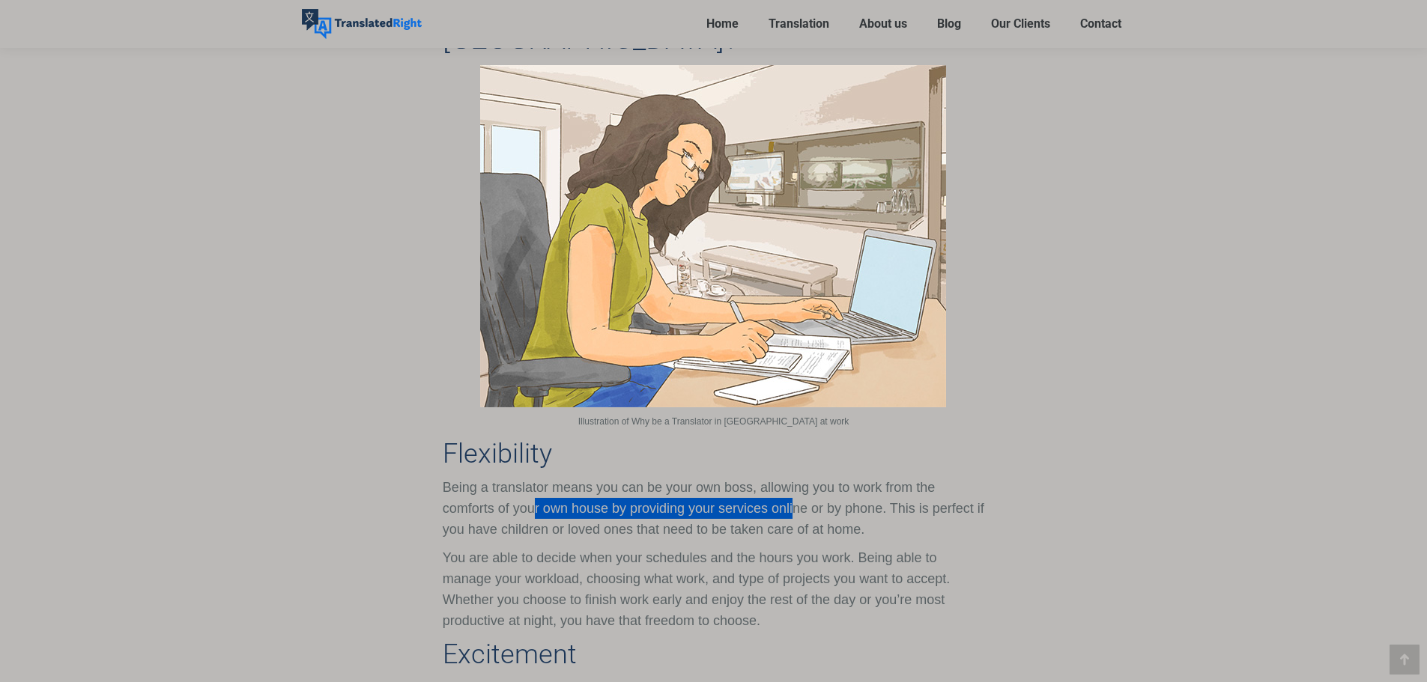 Image resolution: width=1427 pixels, height=682 pixels. What do you see at coordinates (713, 589) in the screenshot?
I see `p: You are able to decide when your schedules and the hours you work. Being able to manage your work...` at bounding box center [713, 589].